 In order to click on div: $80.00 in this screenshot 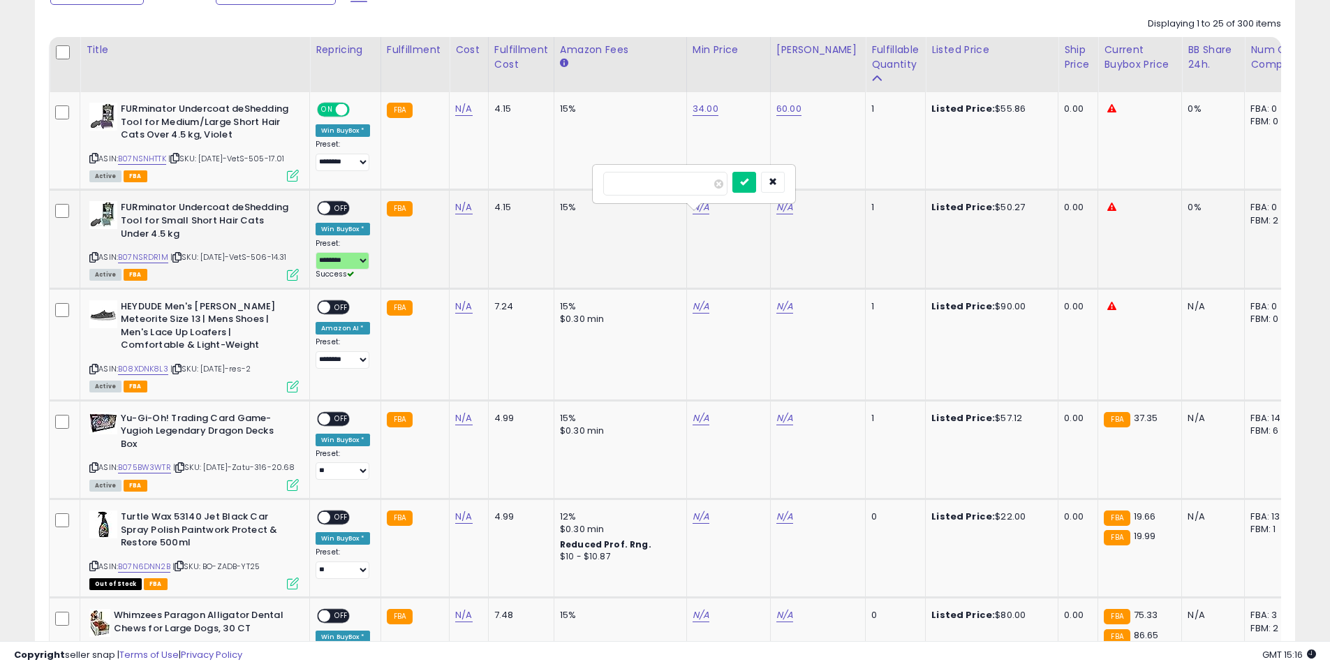, I will do `click(990, 615)`.